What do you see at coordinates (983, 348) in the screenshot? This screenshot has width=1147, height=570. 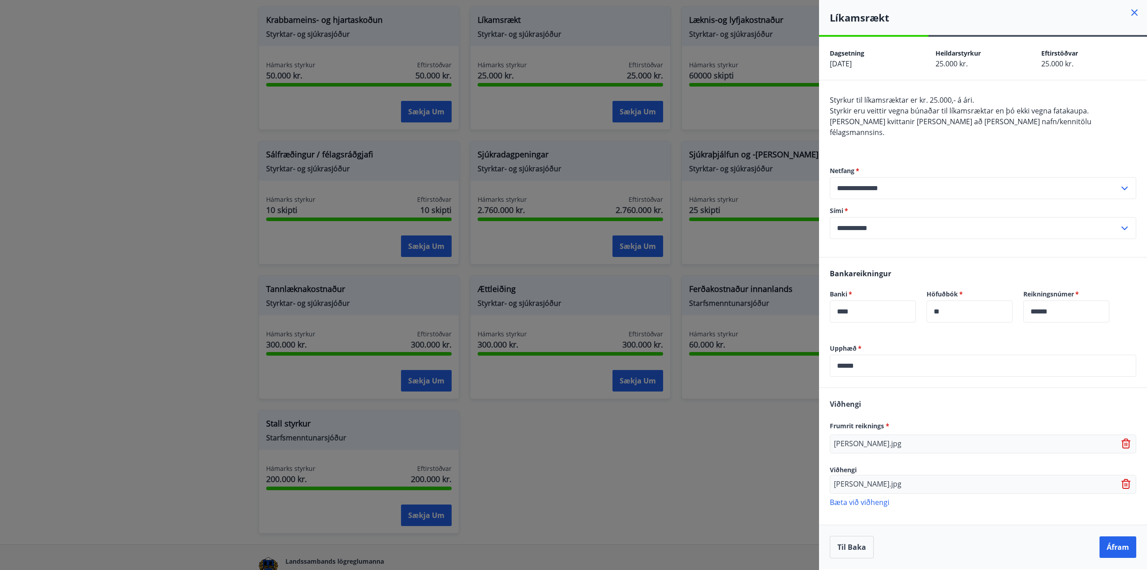 I see `label: Upphæð` at bounding box center [983, 348].